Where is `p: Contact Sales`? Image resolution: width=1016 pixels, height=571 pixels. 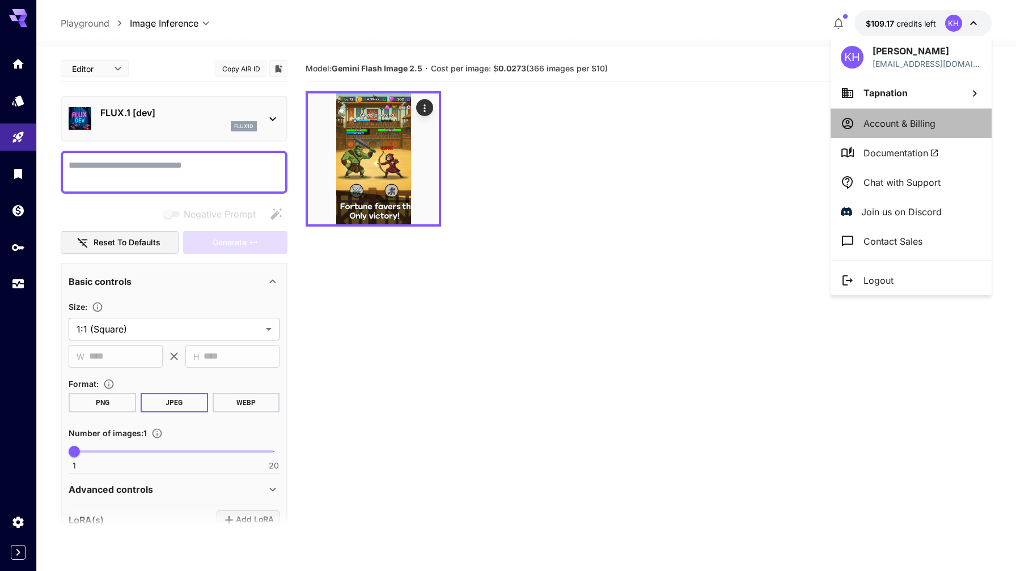 p: Contact Sales is located at coordinates (893, 241).